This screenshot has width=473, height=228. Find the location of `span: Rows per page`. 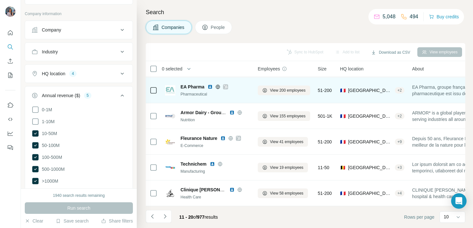

span: Rows per page is located at coordinates (420, 217).